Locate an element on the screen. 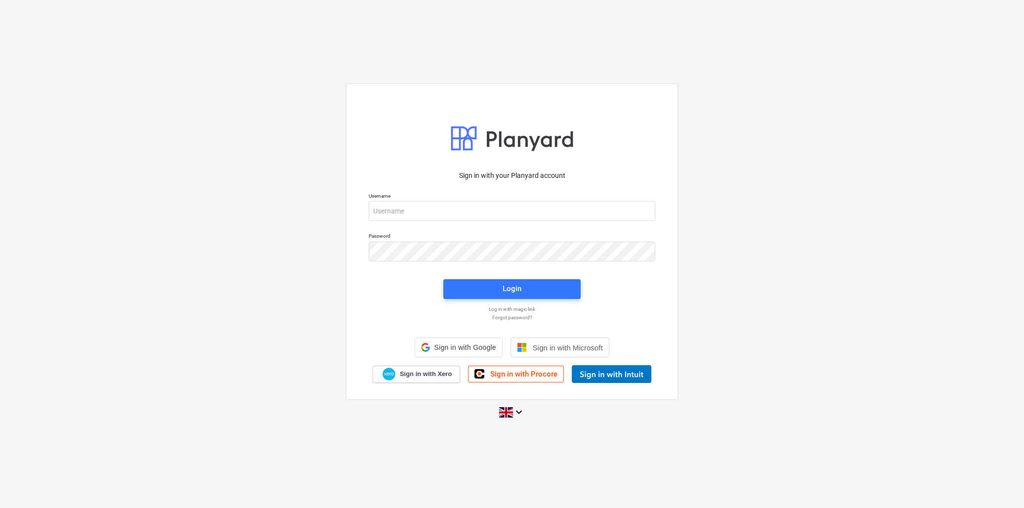 The height and width of the screenshot is (508, 1024). span: Sign in with Google is located at coordinates (465, 347).